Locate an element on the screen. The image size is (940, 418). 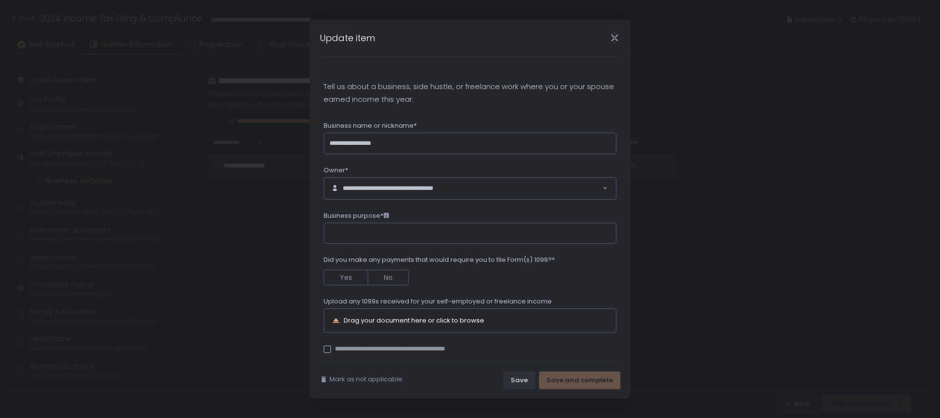
p: Tell us about a business, side hustle, or freelance work where you or your spouse earned income t... is located at coordinates (470, 93).